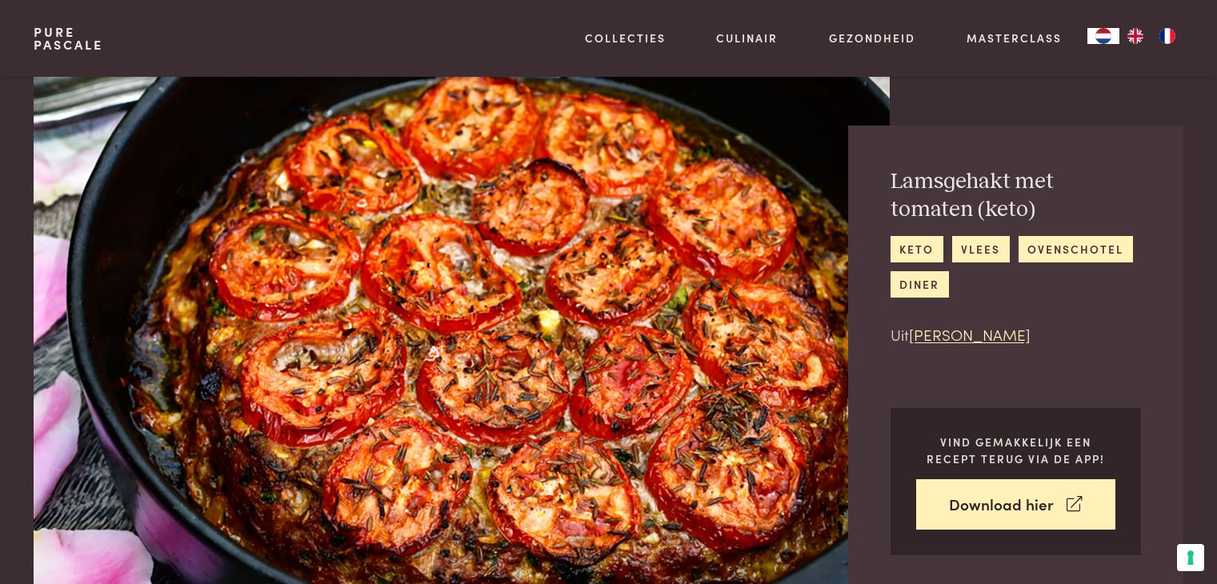  Describe the element at coordinates (981, 249) in the screenshot. I see `a: vlees` at that location.